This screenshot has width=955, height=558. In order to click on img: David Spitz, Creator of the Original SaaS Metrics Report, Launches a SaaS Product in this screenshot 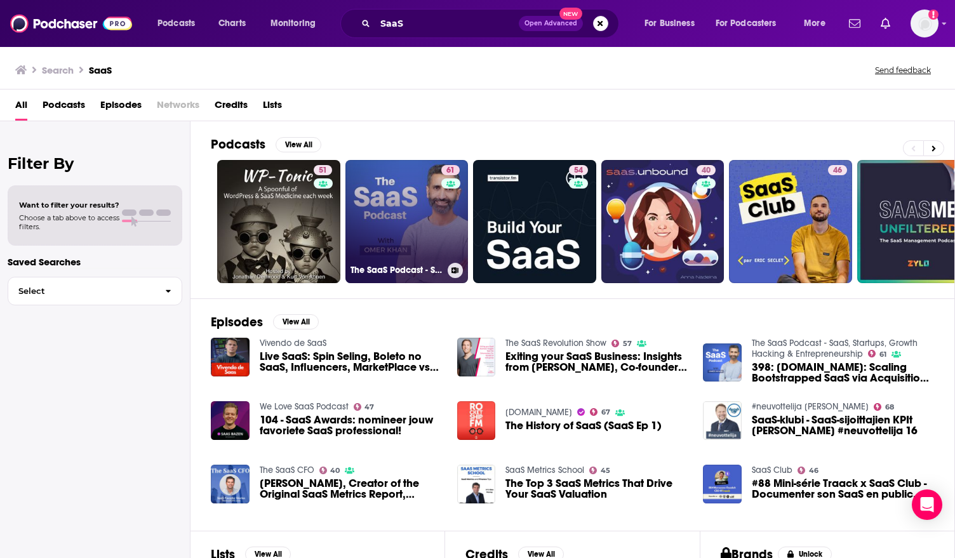, I will do `click(230, 484)`.